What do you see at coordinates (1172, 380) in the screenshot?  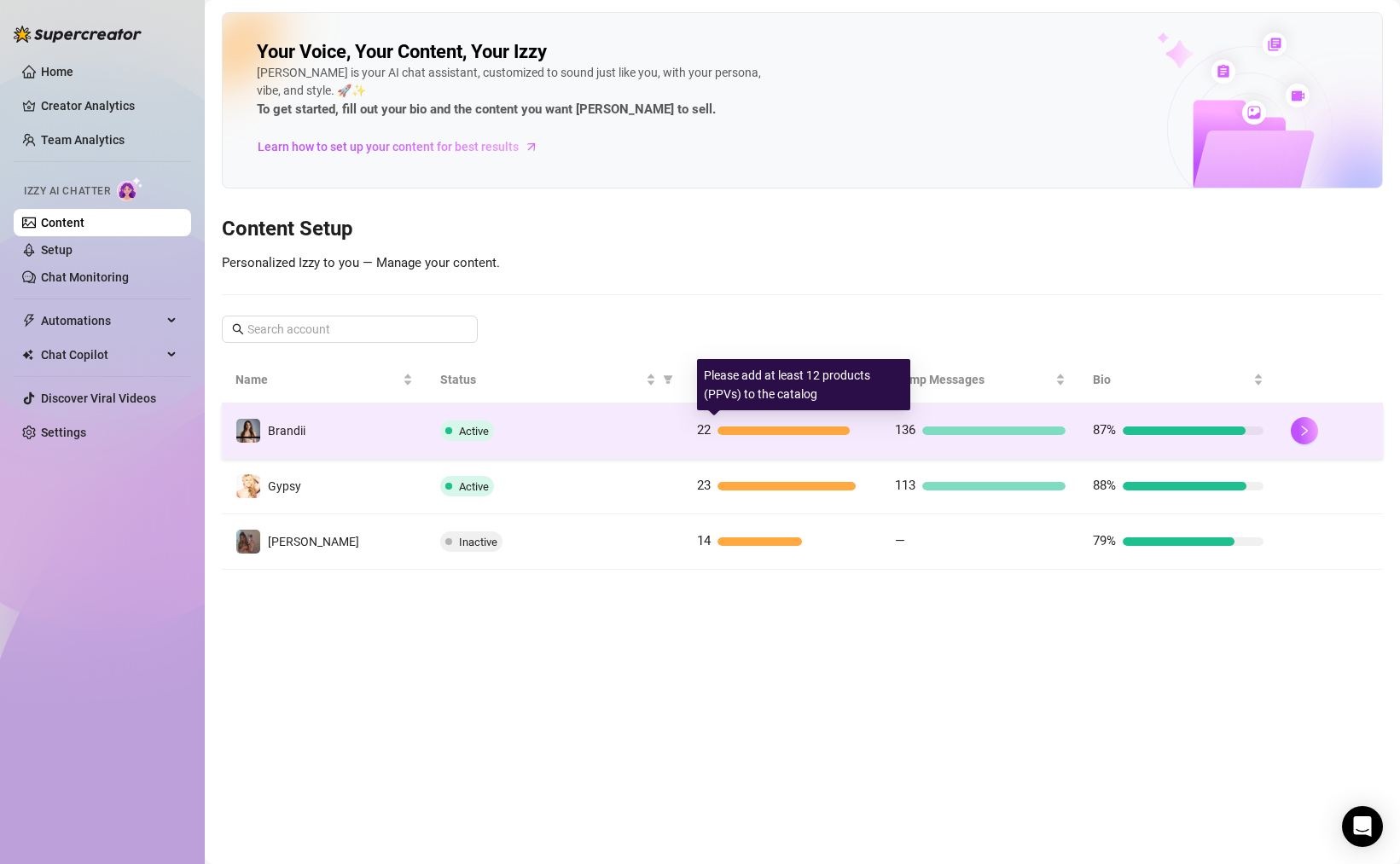 I see `span: Bio` at bounding box center [1172, 380].